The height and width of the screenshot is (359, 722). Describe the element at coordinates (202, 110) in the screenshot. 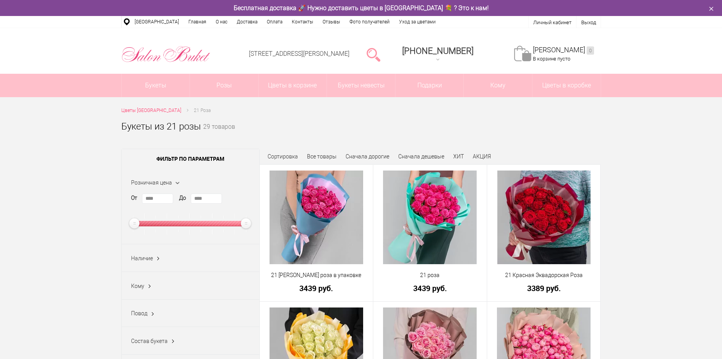

I see `span: 21 Роза` at that location.